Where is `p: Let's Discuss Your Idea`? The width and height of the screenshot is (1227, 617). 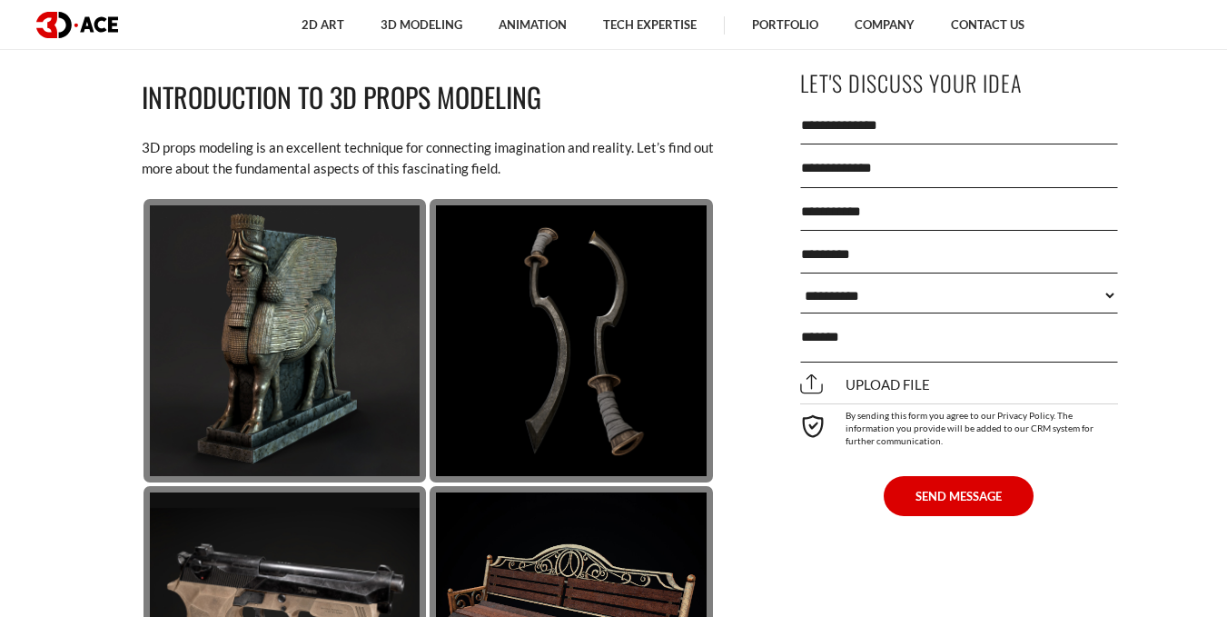 p: Let's Discuss Your Idea is located at coordinates (959, 83).